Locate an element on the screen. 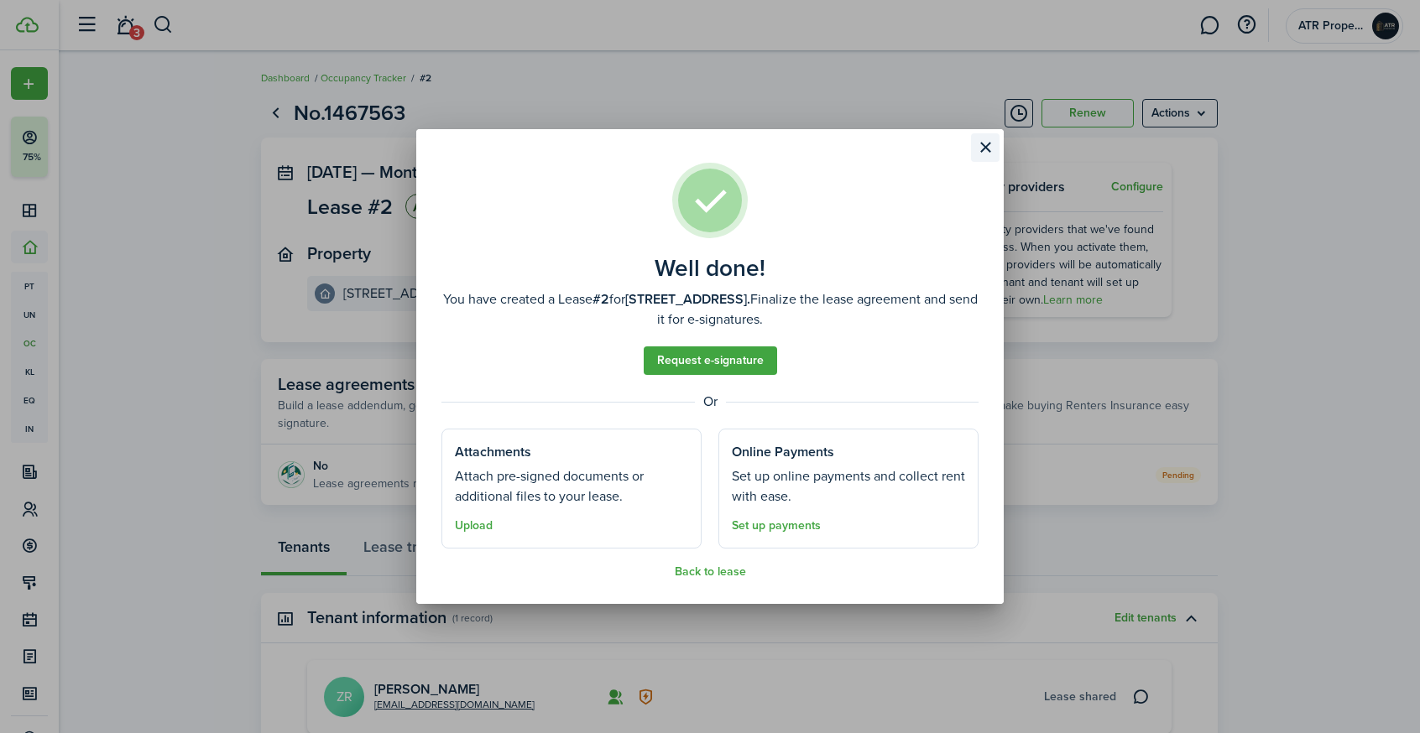  b: #2 is located at coordinates (601, 299).